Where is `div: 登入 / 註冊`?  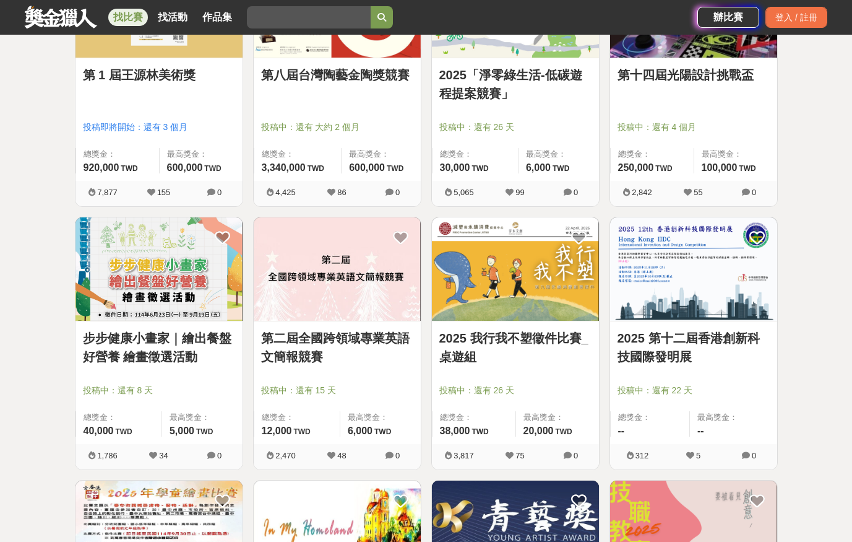 div: 登入 / 註冊 is located at coordinates (797, 17).